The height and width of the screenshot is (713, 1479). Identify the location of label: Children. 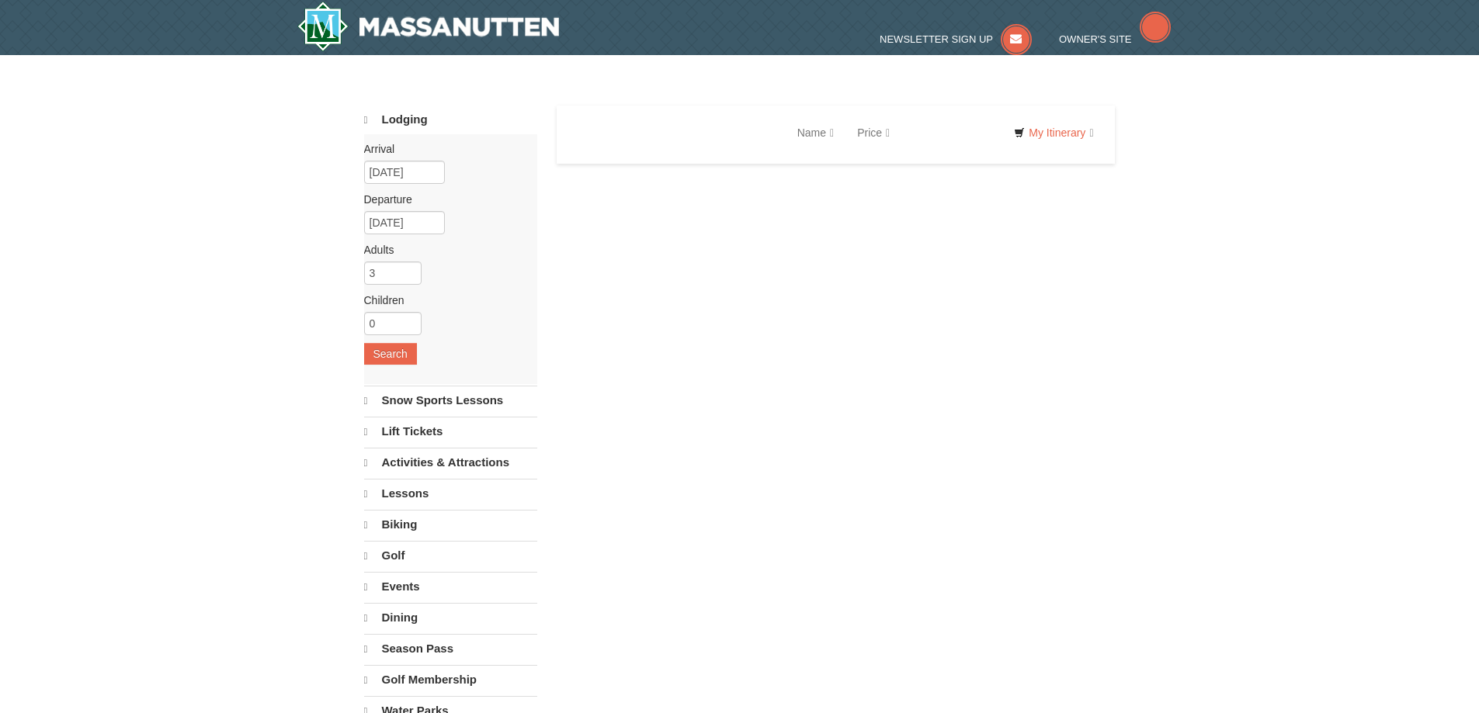
(445, 300).